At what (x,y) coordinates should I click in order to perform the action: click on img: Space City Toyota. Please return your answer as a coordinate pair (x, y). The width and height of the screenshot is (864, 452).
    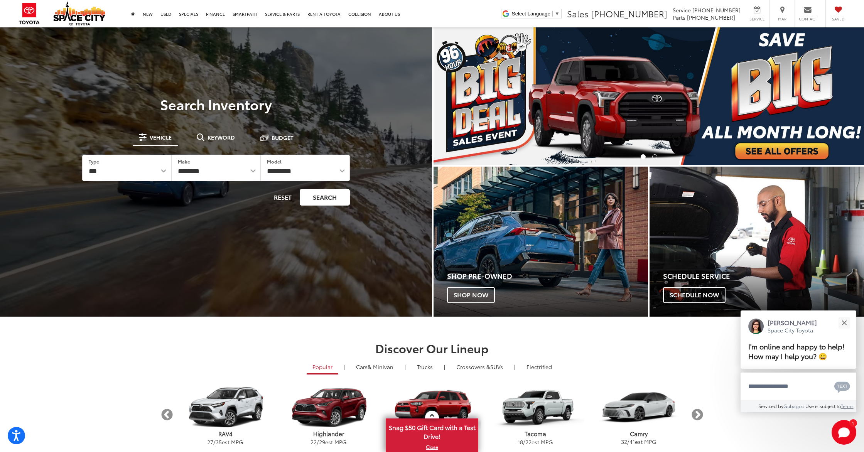
    Looking at the image, I should click on (79, 13).